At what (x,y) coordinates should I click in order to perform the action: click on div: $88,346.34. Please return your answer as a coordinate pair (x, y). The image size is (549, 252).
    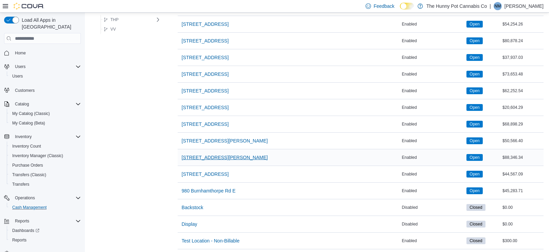
    Looking at the image, I should click on (522, 157).